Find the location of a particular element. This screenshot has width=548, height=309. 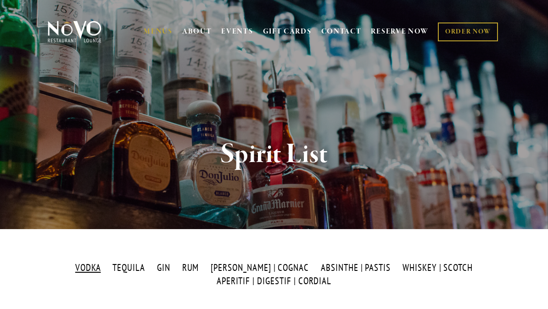

a: CONTACT is located at coordinates (341, 32).